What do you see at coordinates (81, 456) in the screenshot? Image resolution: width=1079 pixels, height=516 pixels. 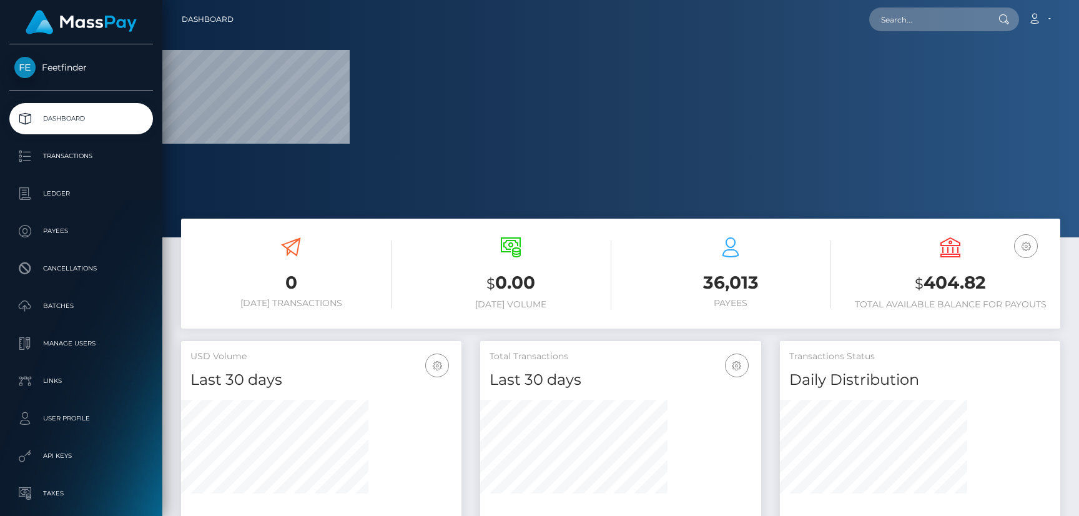 I see `a: API Keys` at bounding box center [81, 456].